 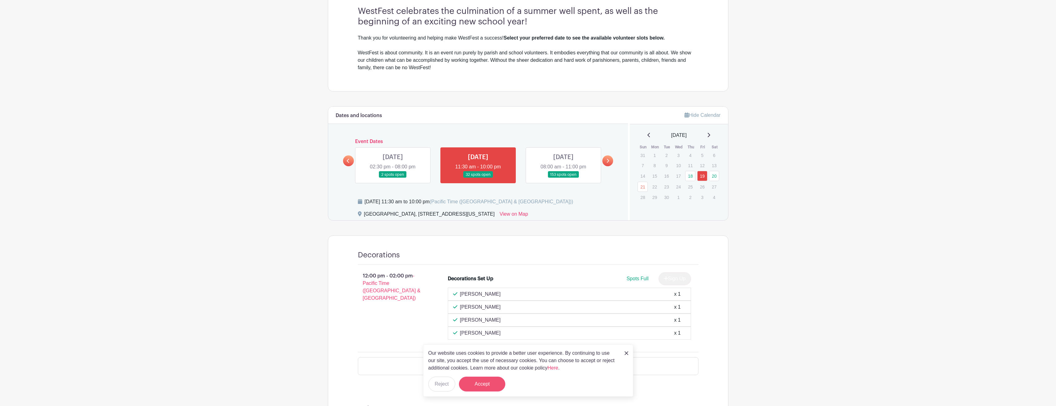 What do you see at coordinates (702, 155) in the screenshot?
I see `p: 5` at bounding box center [702, 155].